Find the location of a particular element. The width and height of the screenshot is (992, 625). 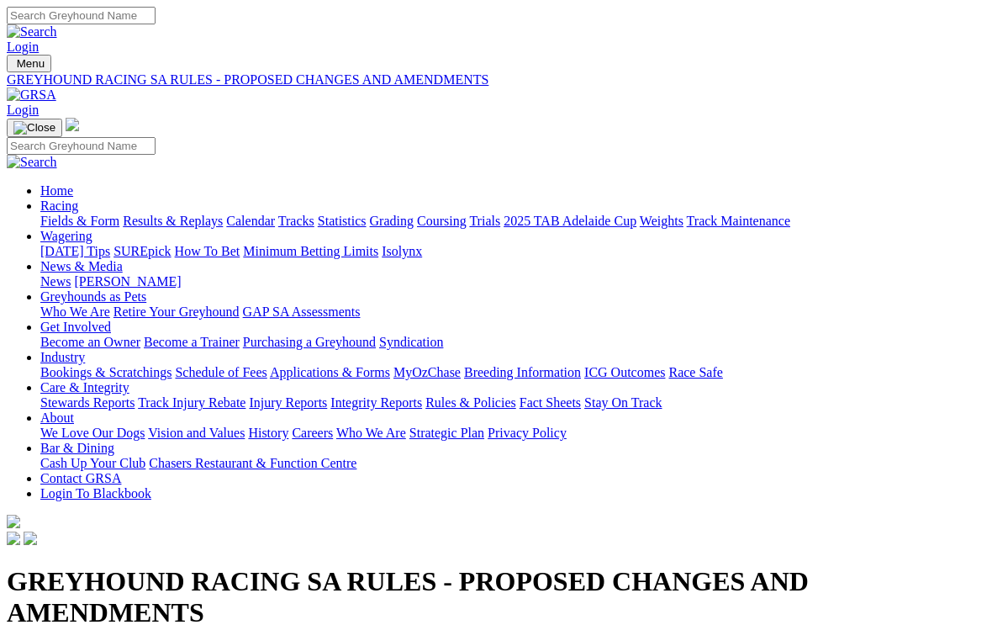

a: Become an Owner is located at coordinates (90, 341).